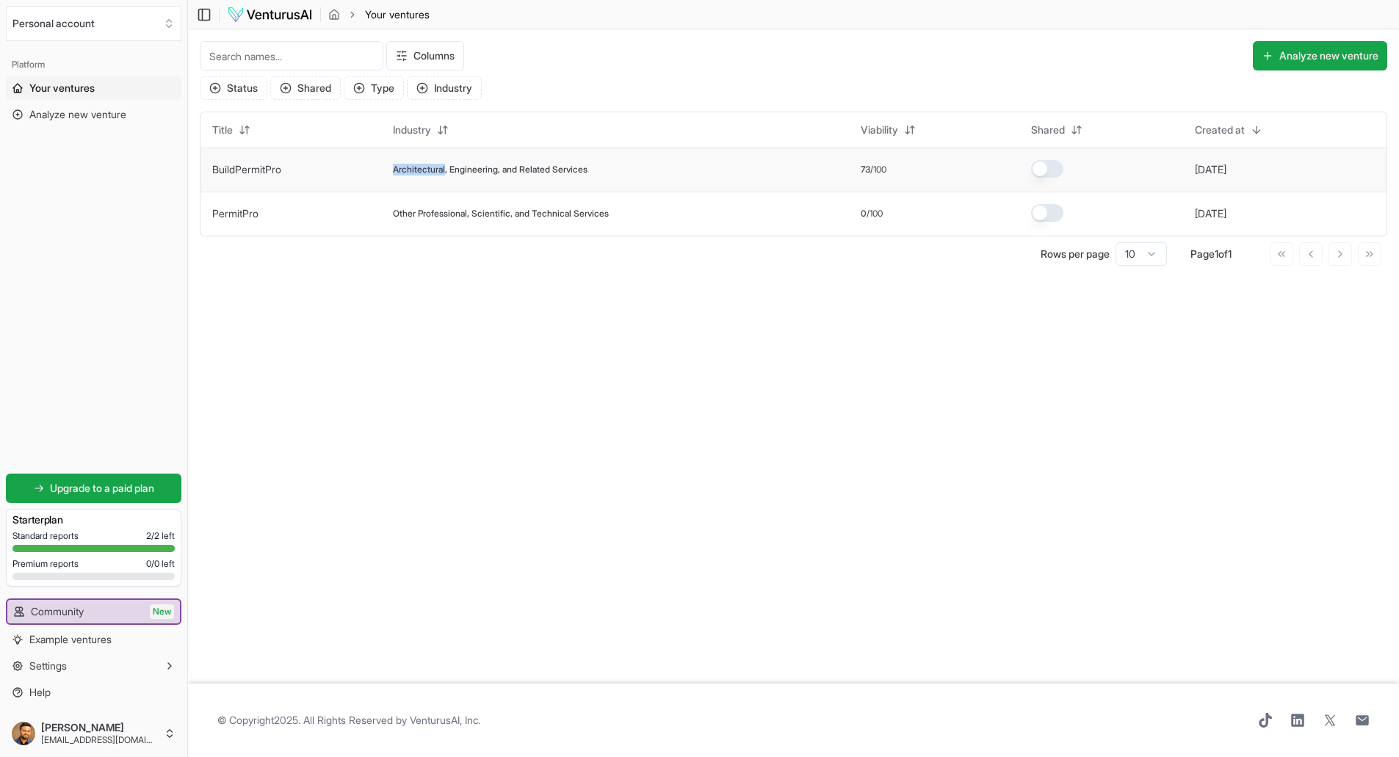  I want to click on span: Shared, so click(1048, 130).